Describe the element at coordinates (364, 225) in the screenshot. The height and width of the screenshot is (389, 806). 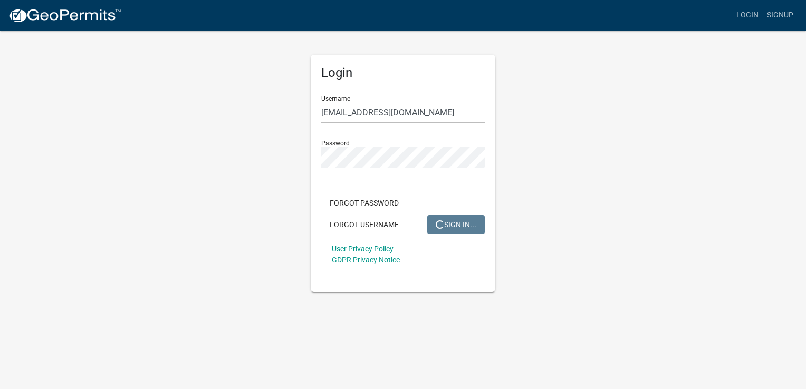
I see `button: Forgot Username` at that location.